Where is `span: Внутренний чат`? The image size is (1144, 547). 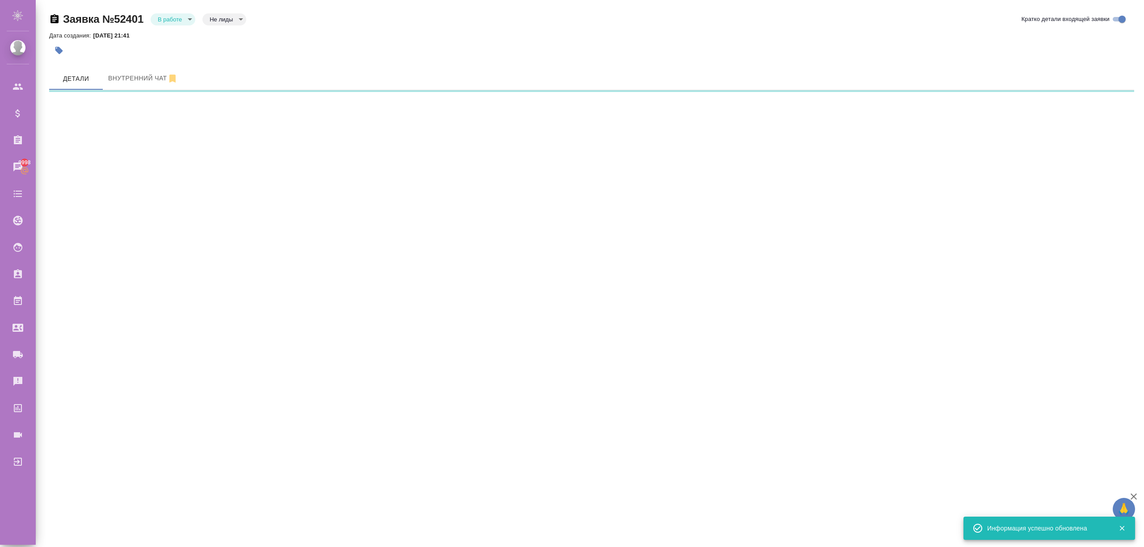 span: Внутренний чат is located at coordinates (143, 78).